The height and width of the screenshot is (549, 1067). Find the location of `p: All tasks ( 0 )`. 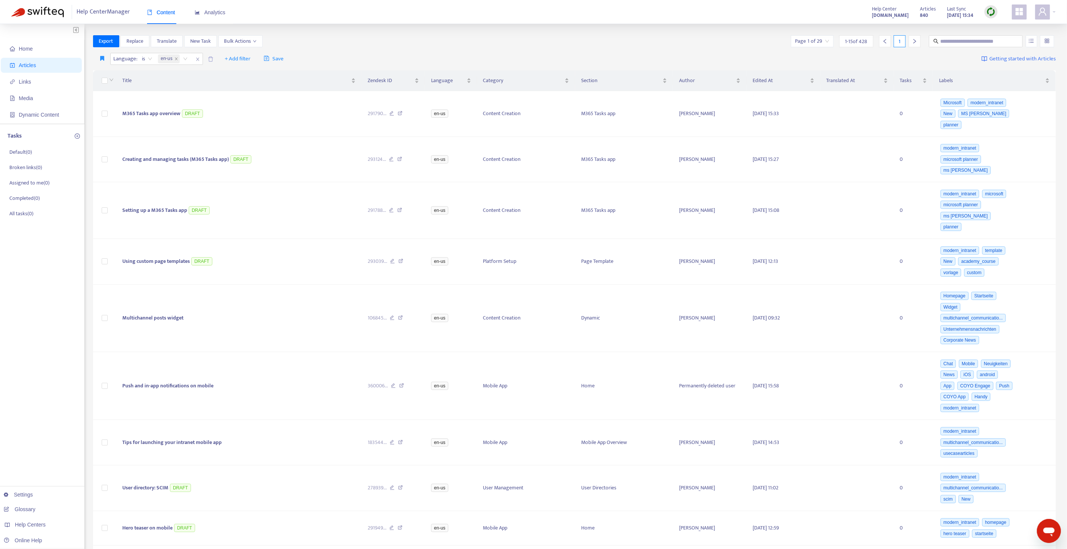

p: All tasks ( 0 ) is located at coordinates (21, 213).